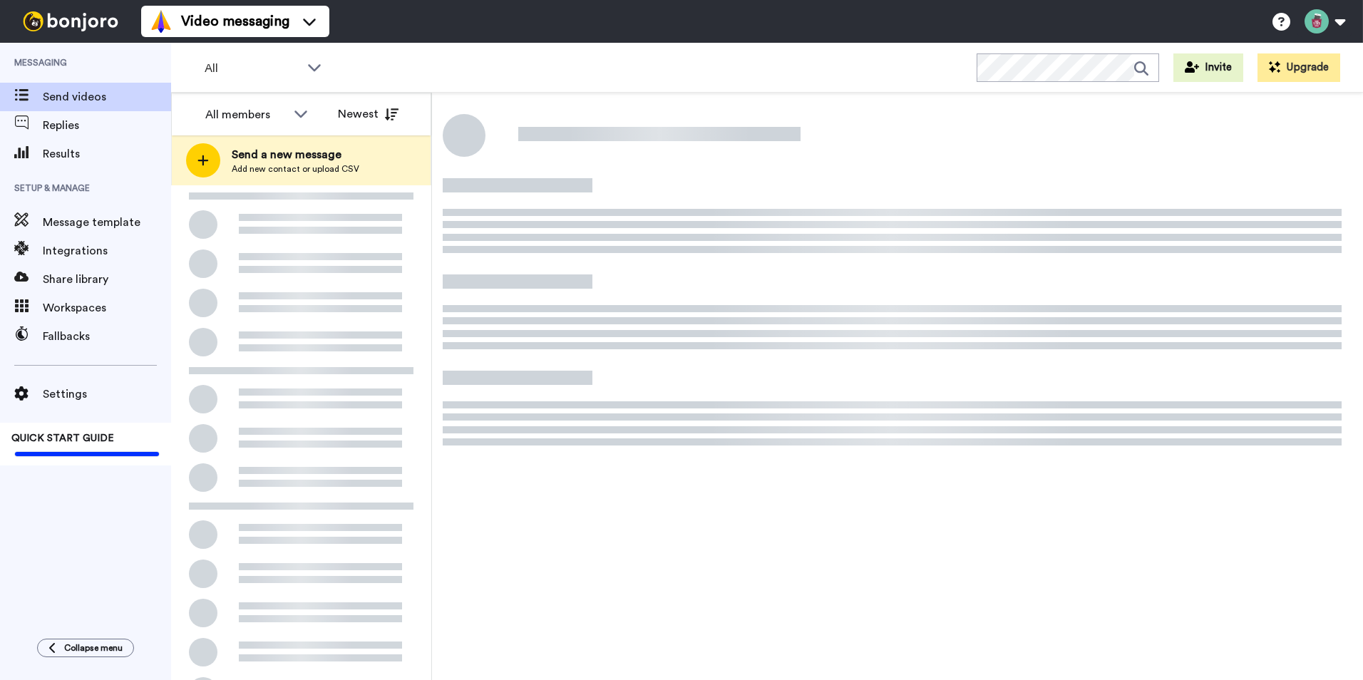 The width and height of the screenshot is (1363, 680). I want to click on span: All, so click(252, 68).